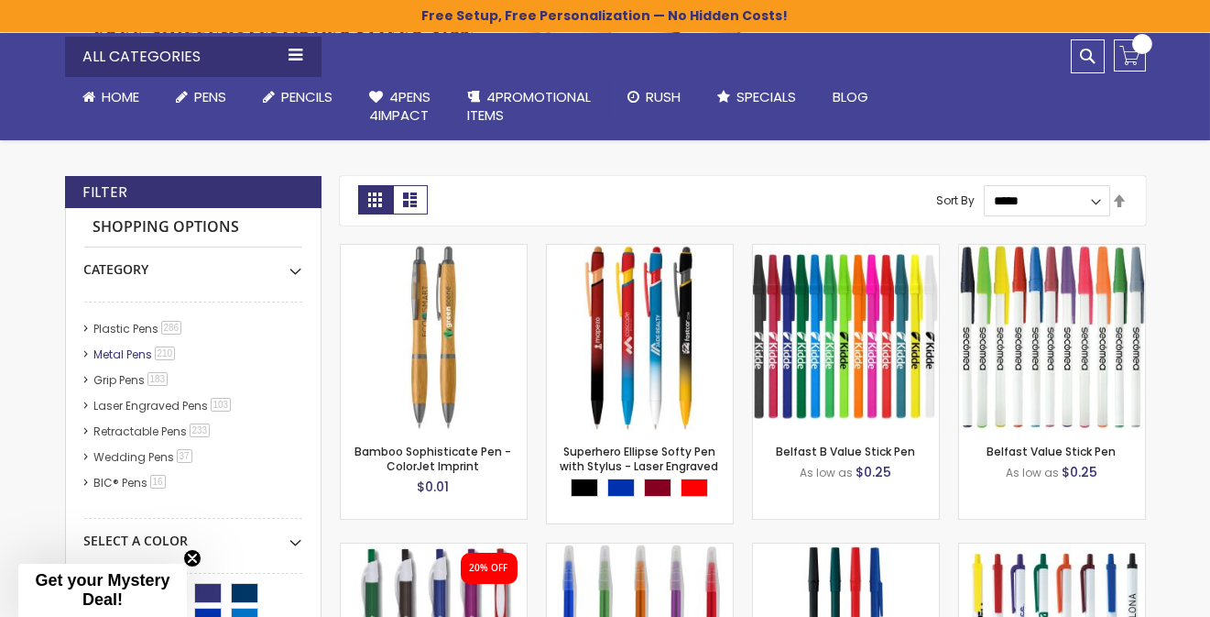 The image size is (1210, 617). Describe the element at coordinates (400, 106) in the screenshot. I see `a: 4Pens4impact` at that location.